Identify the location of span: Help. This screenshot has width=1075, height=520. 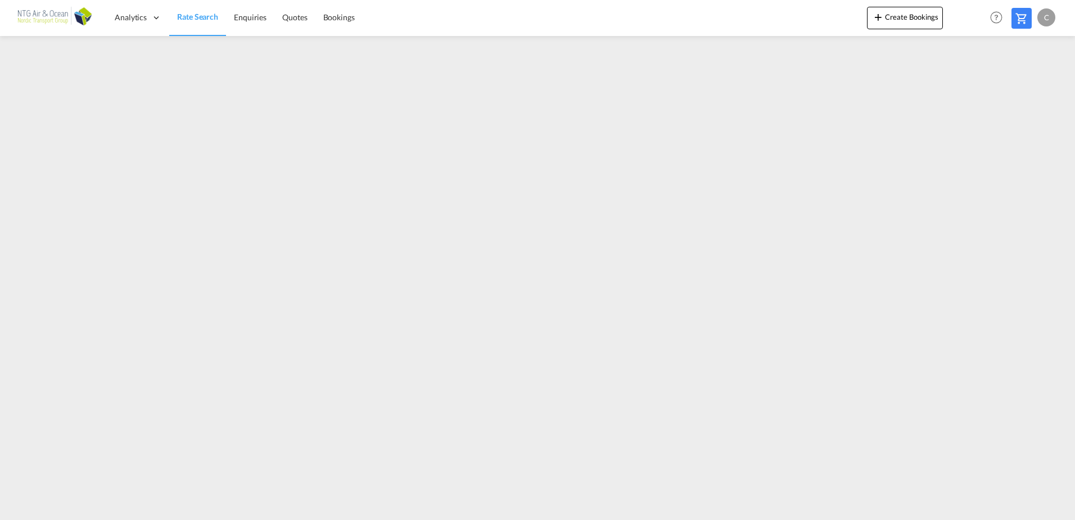
(996, 17).